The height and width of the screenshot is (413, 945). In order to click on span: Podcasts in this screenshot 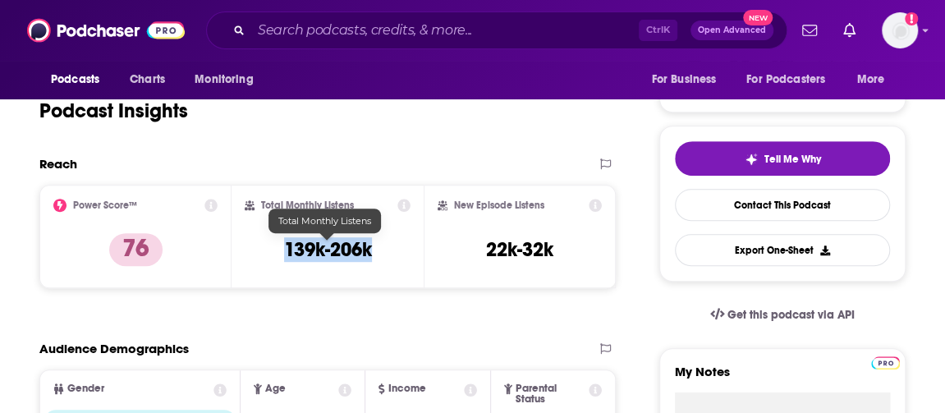, I will do `click(75, 80)`.